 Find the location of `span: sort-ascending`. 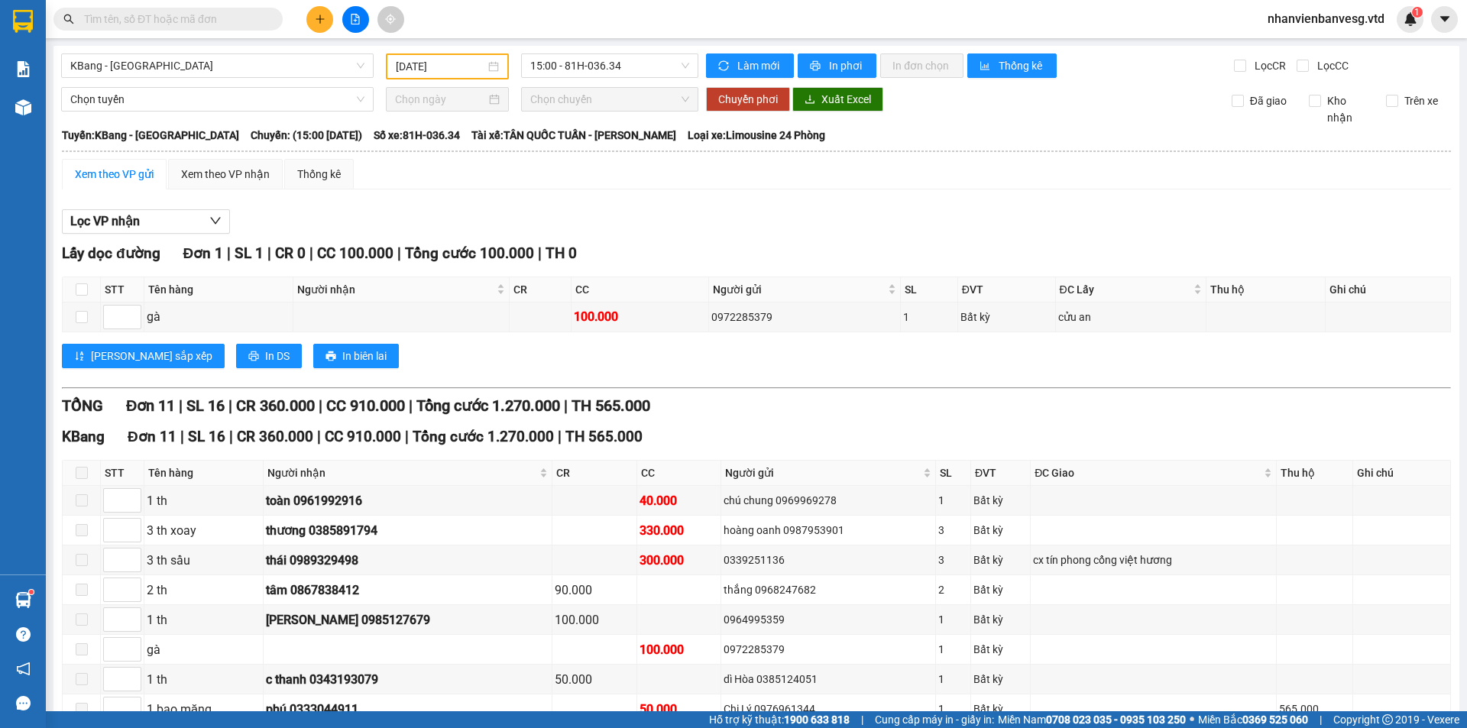

span: sort-ascending is located at coordinates (79, 357).